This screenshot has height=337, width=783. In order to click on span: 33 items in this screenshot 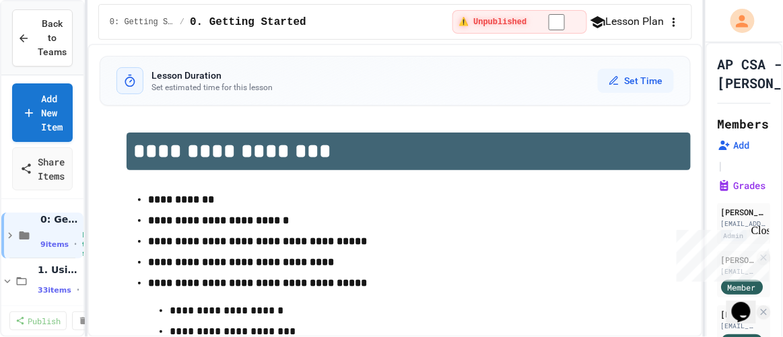, I will do `click(55, 290)`.